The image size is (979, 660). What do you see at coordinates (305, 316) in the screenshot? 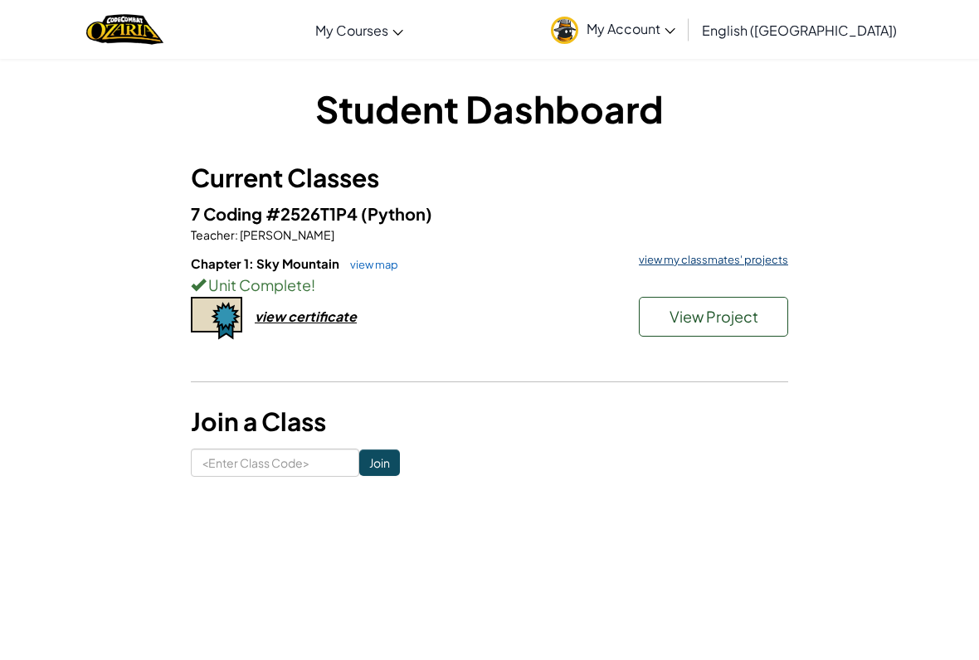
I see `div: view certificate` at bounding box center [305, 316].